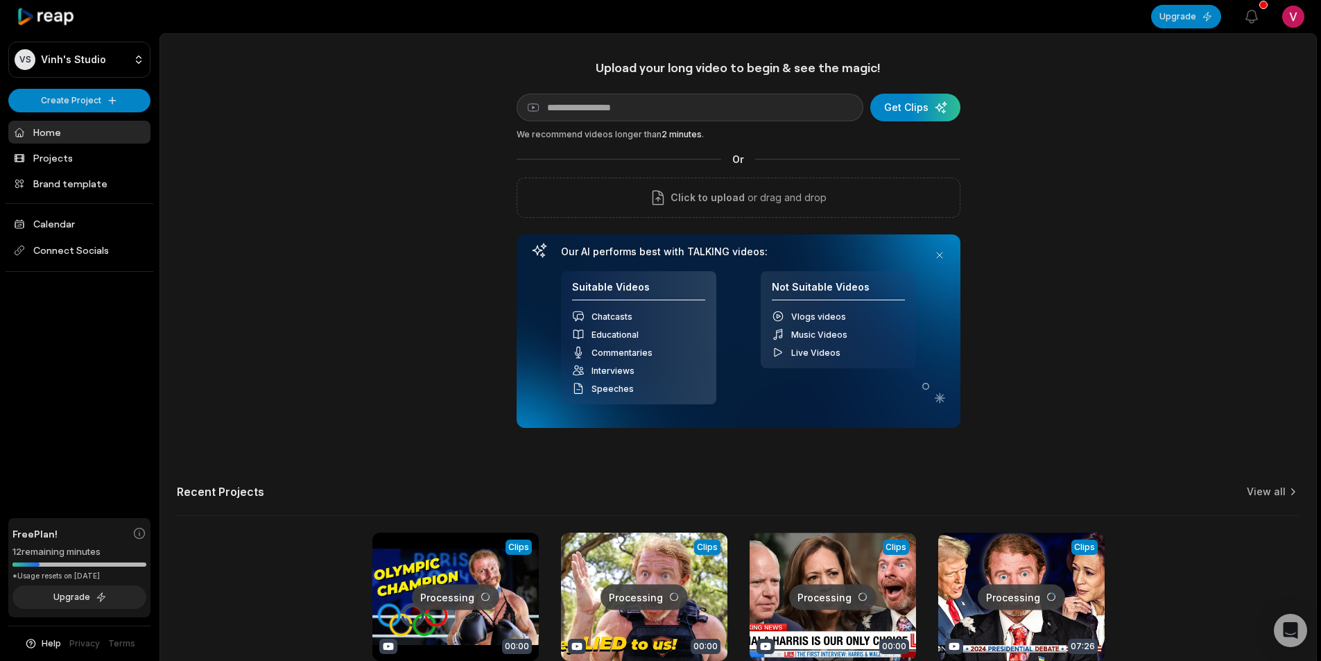  What do you see at coordinates (916, 108) in the screenshot?
I see `button: Get Clips` at bounding box center [916, 108].